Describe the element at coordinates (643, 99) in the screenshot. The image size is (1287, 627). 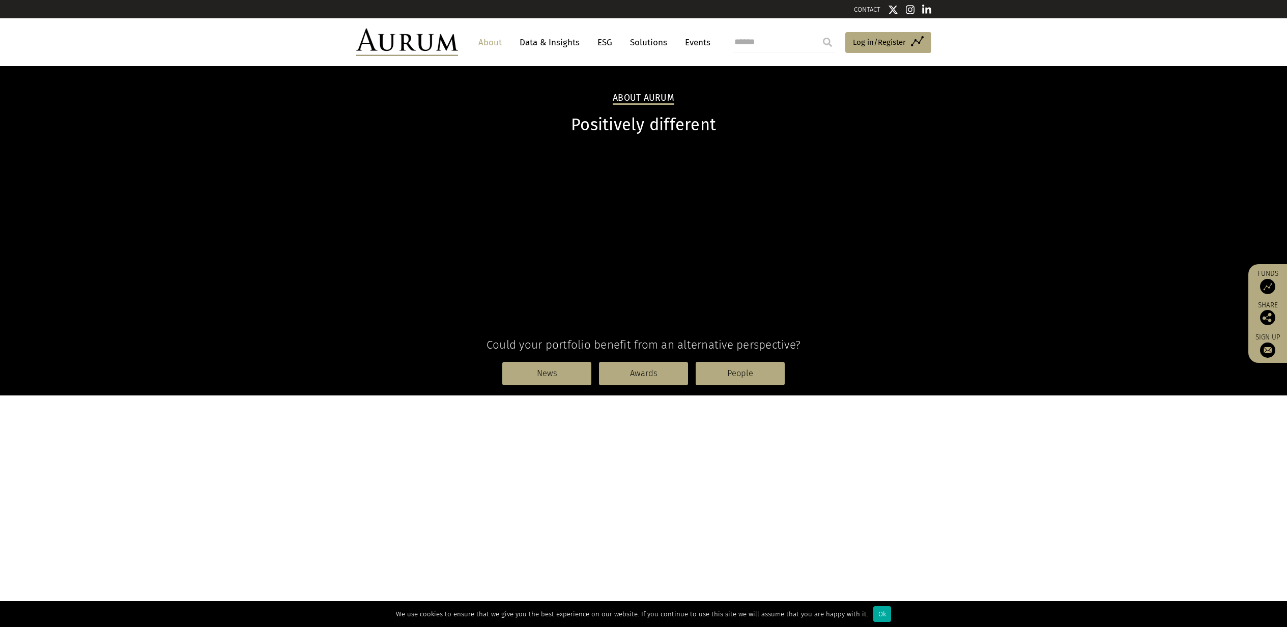
I see `h2: About Aurum` at that location.